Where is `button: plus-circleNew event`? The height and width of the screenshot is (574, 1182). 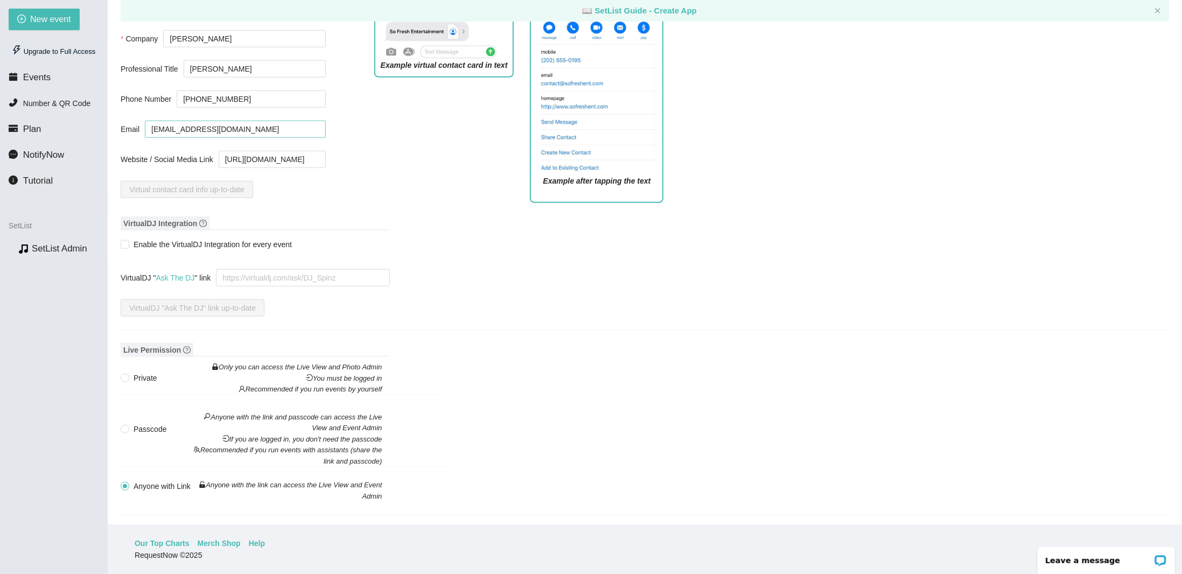 button: plus-circleNew event is located at coordinates (44, 19).